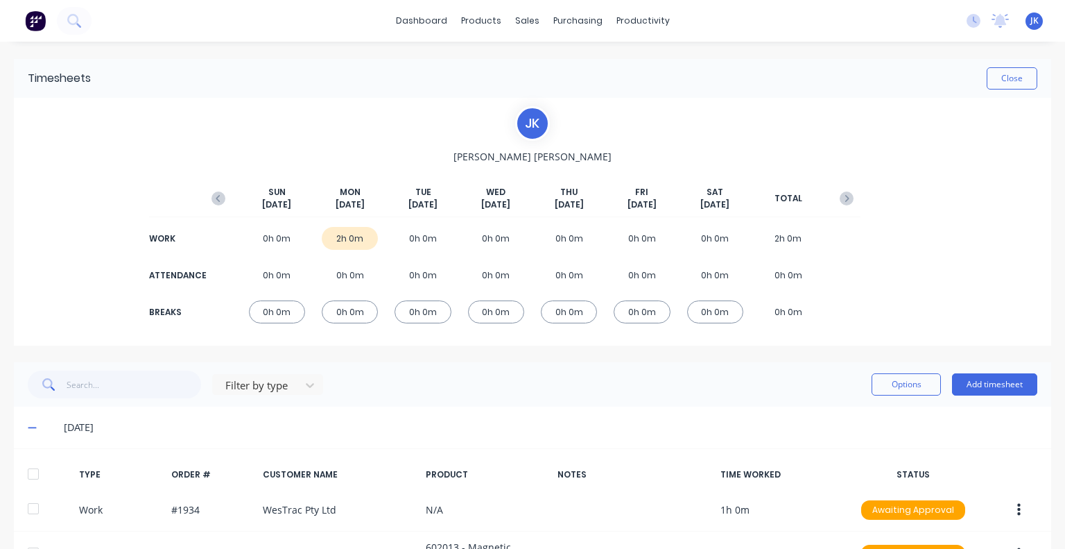  What do you see at coordinates (715, 192) in the screenshot?
I see `span: SAT` at bounding box center [715, 192].